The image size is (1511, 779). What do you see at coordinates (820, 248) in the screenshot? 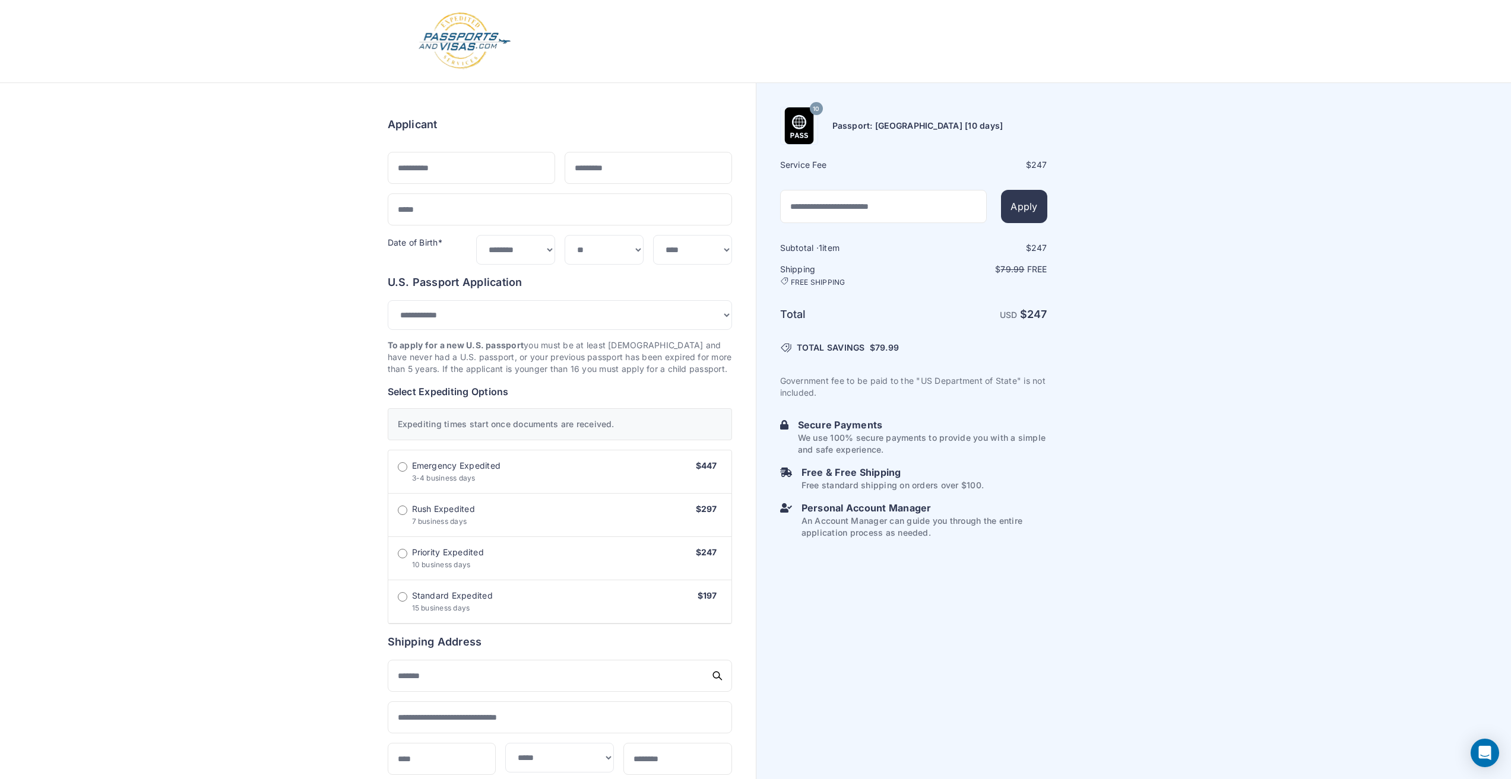
I see `span: 1` at bounding box center [820, 248].